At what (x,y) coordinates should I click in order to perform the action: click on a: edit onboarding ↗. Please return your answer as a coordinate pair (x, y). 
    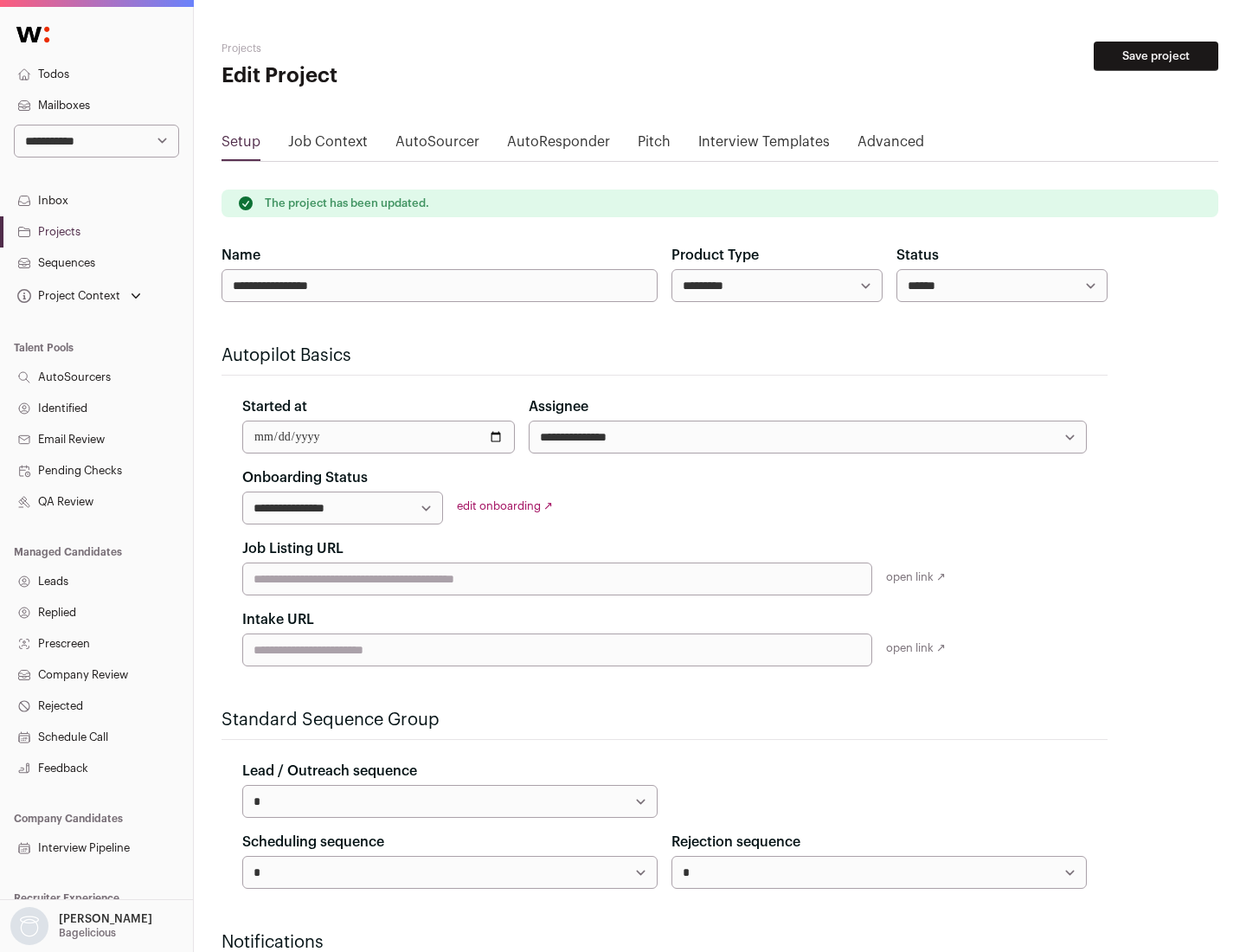
    Looking at the image, I should click on (504, 505).